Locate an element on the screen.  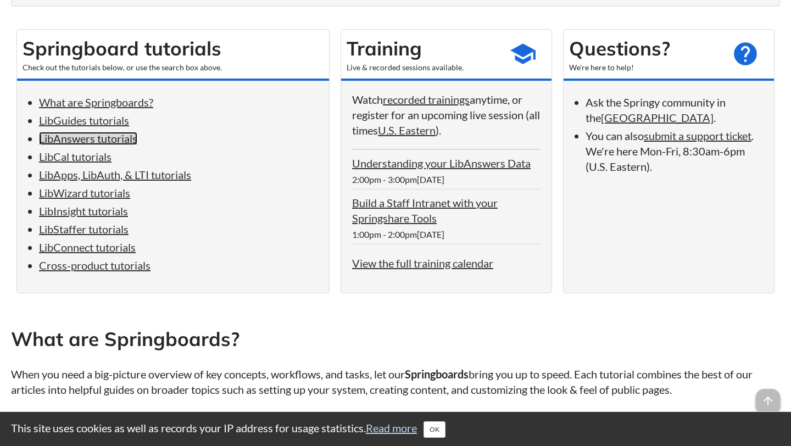
a: LibApps, LibAuth, & LTI tutorials is located at coordinates (115, 175).